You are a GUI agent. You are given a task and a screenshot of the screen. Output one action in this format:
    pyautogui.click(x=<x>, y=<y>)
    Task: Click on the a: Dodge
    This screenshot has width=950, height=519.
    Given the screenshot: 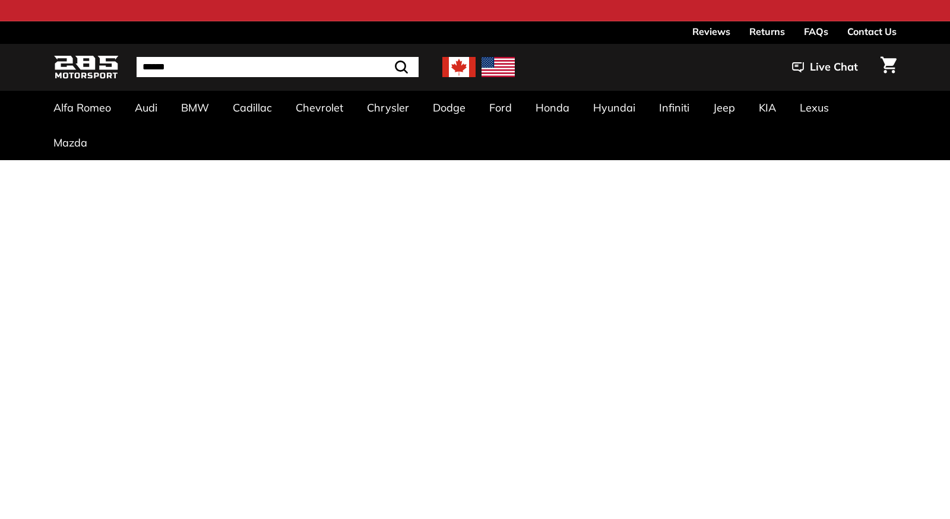 What is the action you would take?
    pyautogui.click(x=449, y=107)
    